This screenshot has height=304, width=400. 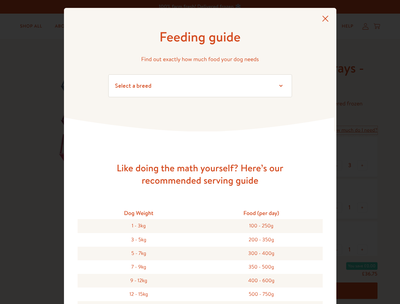 I want to click on div: Dog Weight, so click(x=139, y=213).